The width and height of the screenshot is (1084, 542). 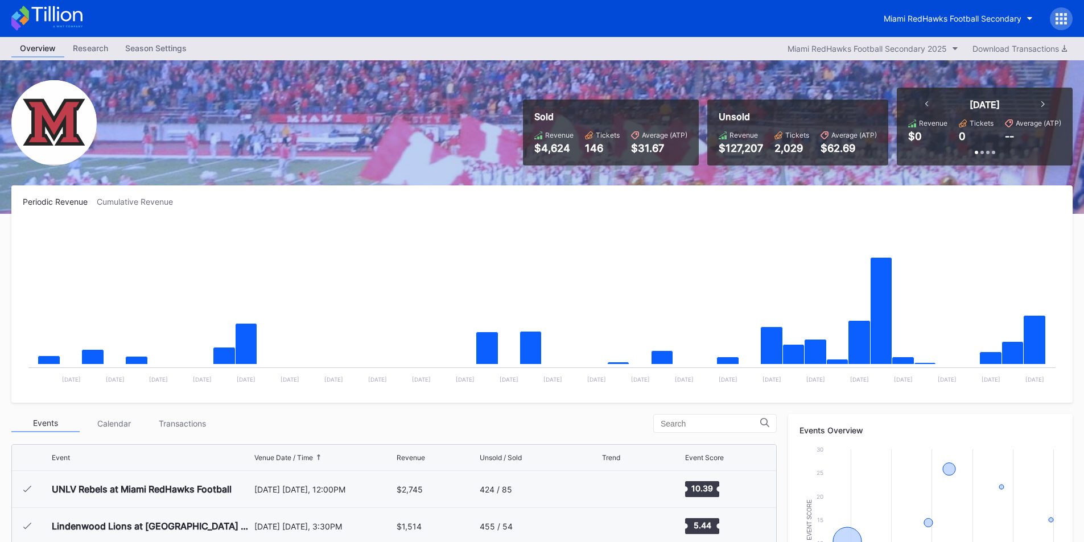 I want to click on div: $2,745, so click(x=410, y=489).